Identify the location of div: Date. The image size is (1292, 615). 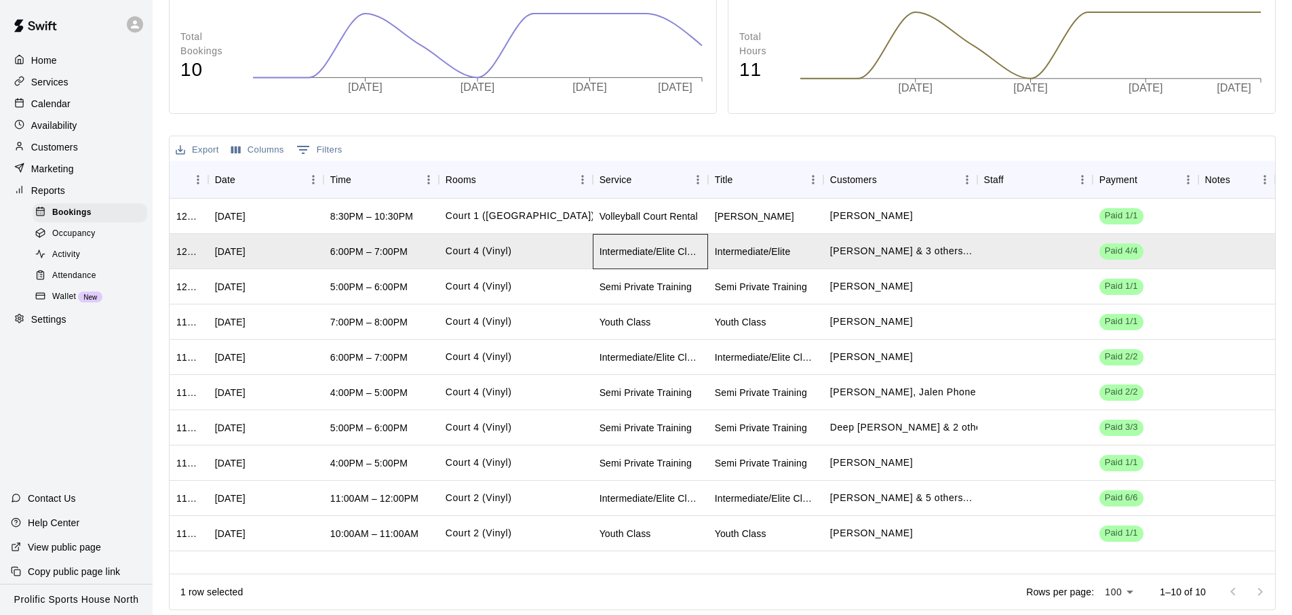
(225, 180).